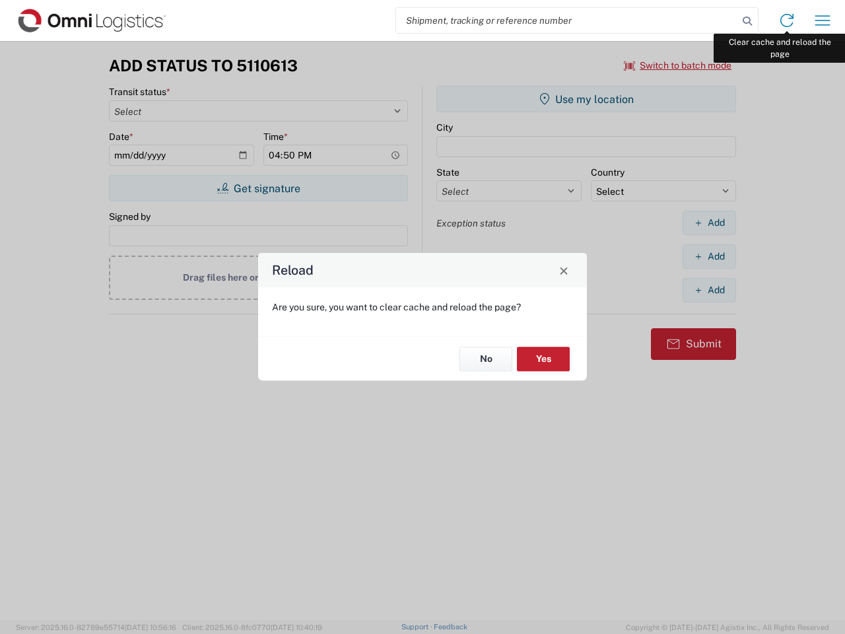 This screenshot has height=634, width=845. What do you see at coordinates (486, 358) in the screenshot?
I see `button: No` at bounding box center [486, 358].